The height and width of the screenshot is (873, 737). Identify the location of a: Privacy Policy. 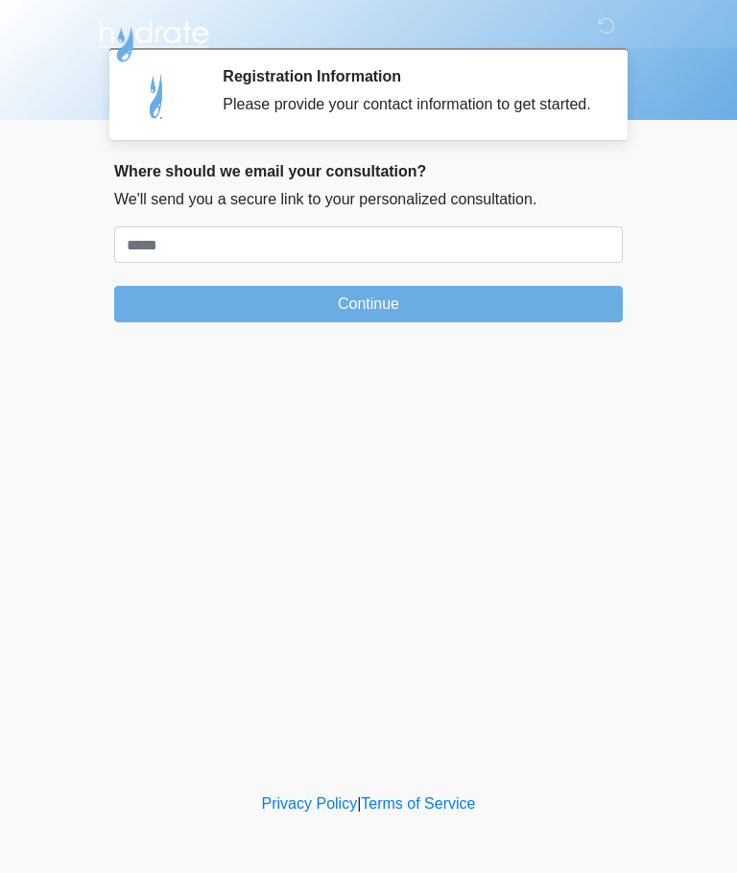
(310, 803).